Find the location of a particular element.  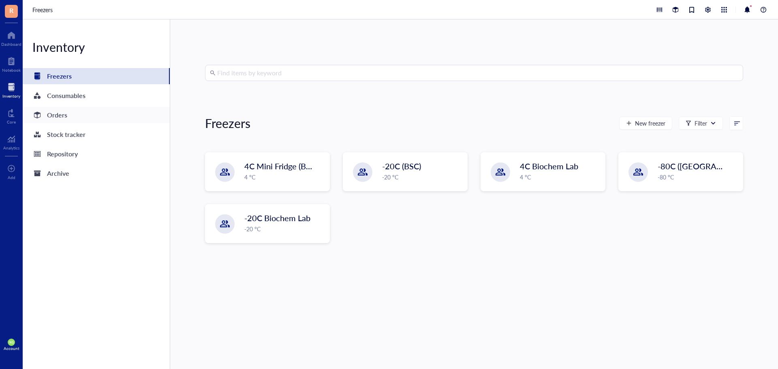

div: Archive is located at coordinates (58, 174).